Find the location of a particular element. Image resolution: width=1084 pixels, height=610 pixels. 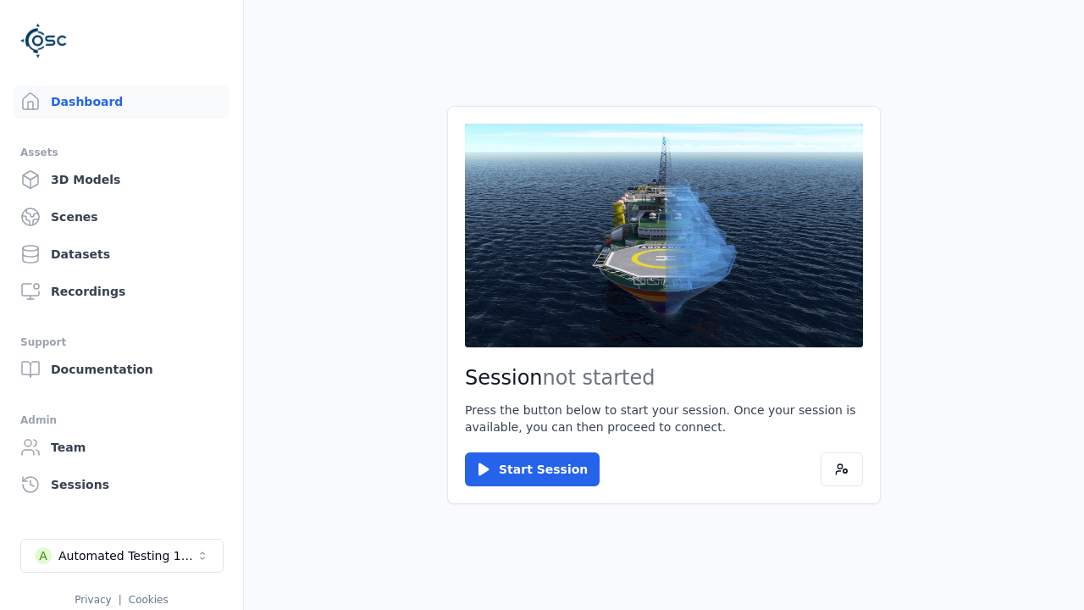

a: Documentation is located at coordinates (121, 369).